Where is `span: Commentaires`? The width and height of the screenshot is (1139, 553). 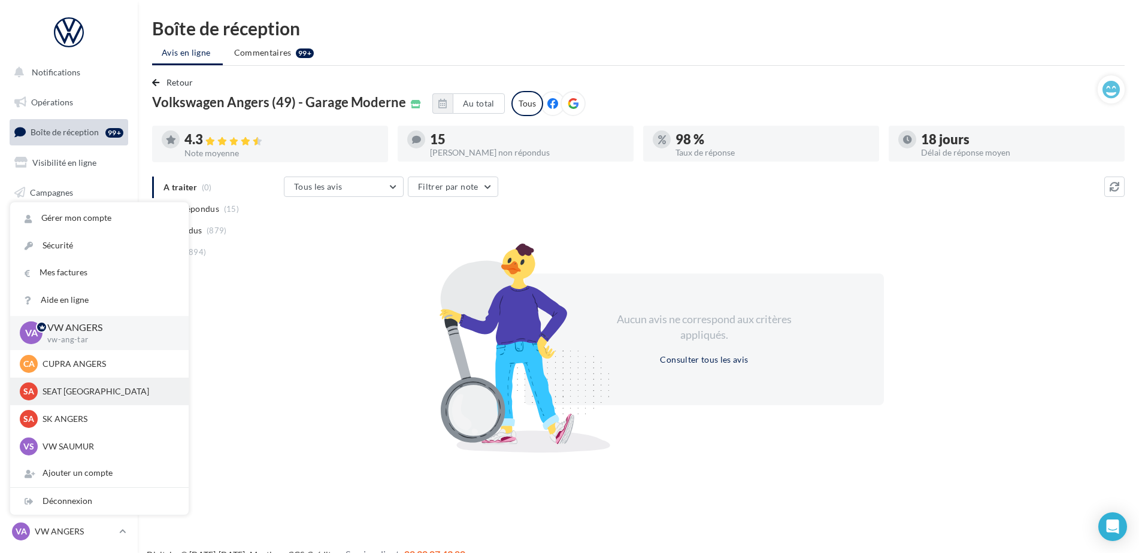 span: Commentaires is located at coordinates (263, 53).